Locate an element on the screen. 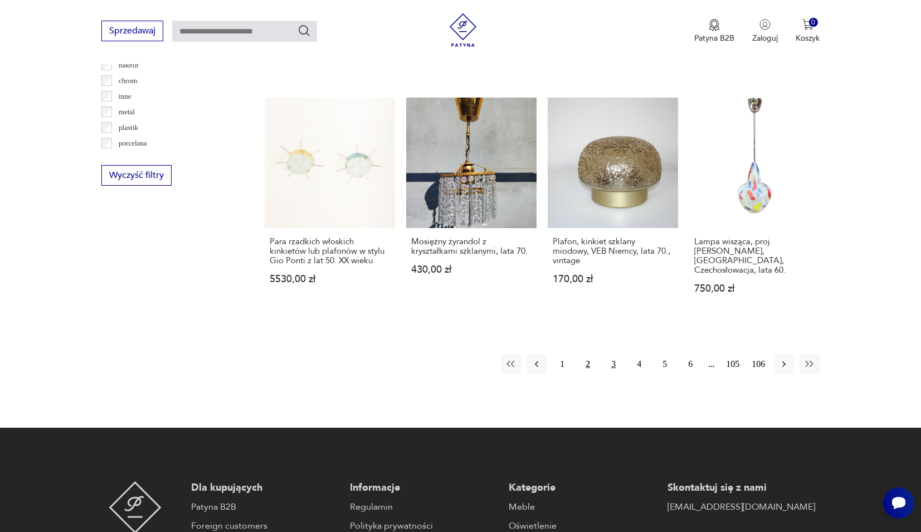 The height and width of the screenshot is (532, 921). p: porcelana is located at coordinates (133, 143).